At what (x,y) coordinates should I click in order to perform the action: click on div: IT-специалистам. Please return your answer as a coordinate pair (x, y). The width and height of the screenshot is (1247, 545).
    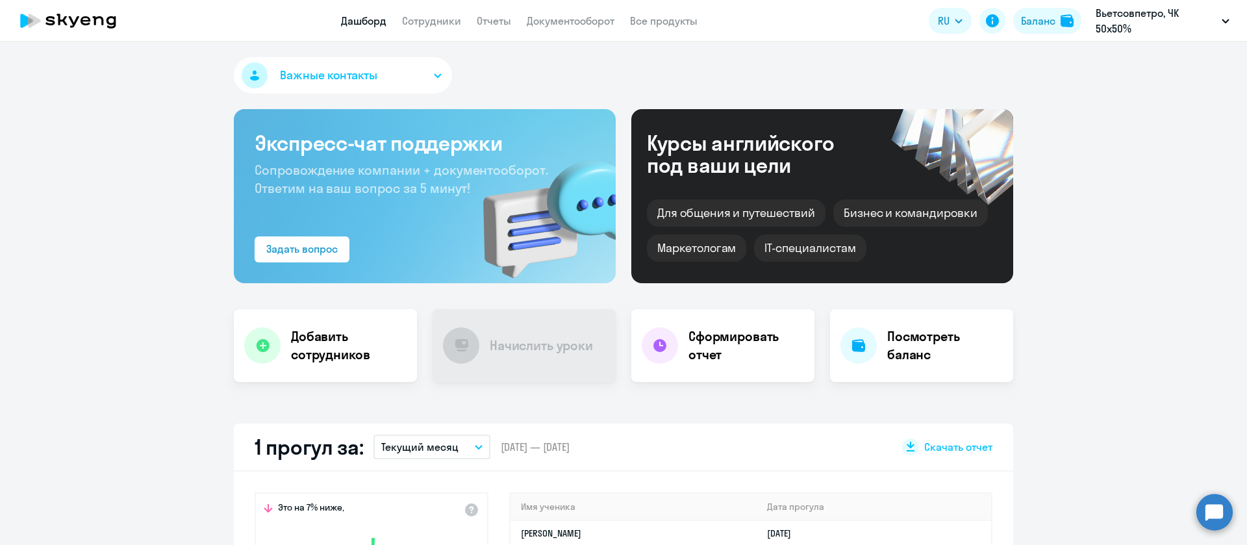
    Looking at the image, I should click on (810, 248).